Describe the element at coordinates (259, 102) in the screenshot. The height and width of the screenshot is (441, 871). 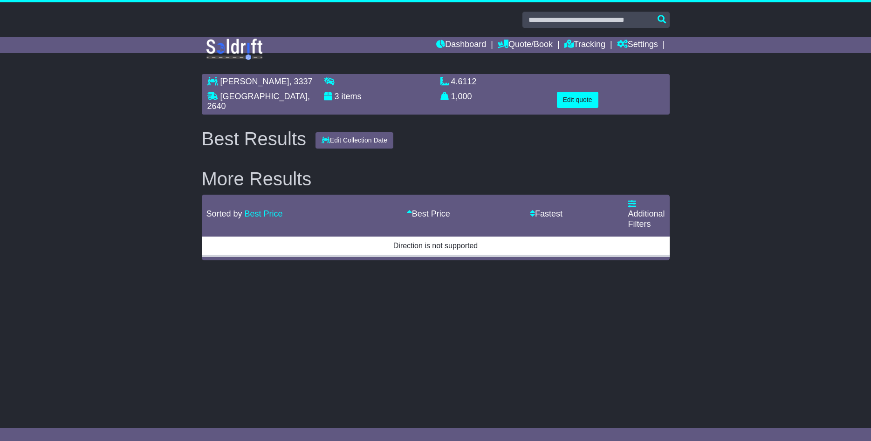
I see `span: , 2640` at that location.